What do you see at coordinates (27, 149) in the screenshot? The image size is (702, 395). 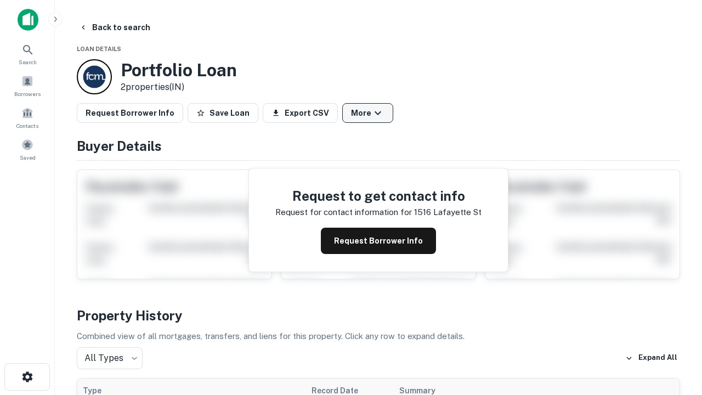 I see `div: Saved` at bounding box center [27, 149].